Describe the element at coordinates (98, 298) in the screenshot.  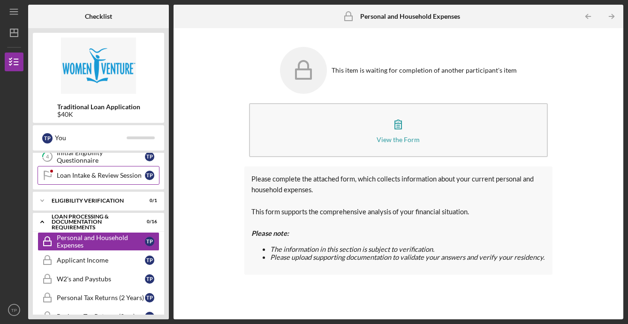
I see `a: Personal Tax Returns (2 Years)TP` at that location.